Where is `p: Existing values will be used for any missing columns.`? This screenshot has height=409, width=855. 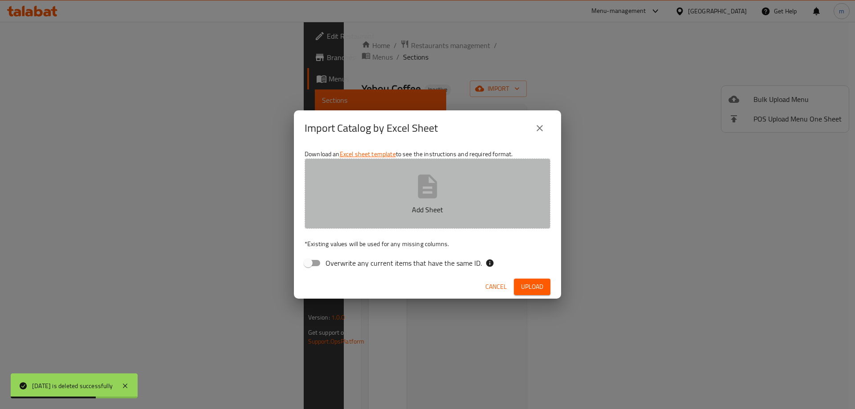 p: Existing values will be used for any missing columns. is located at coordinates (428, 244).